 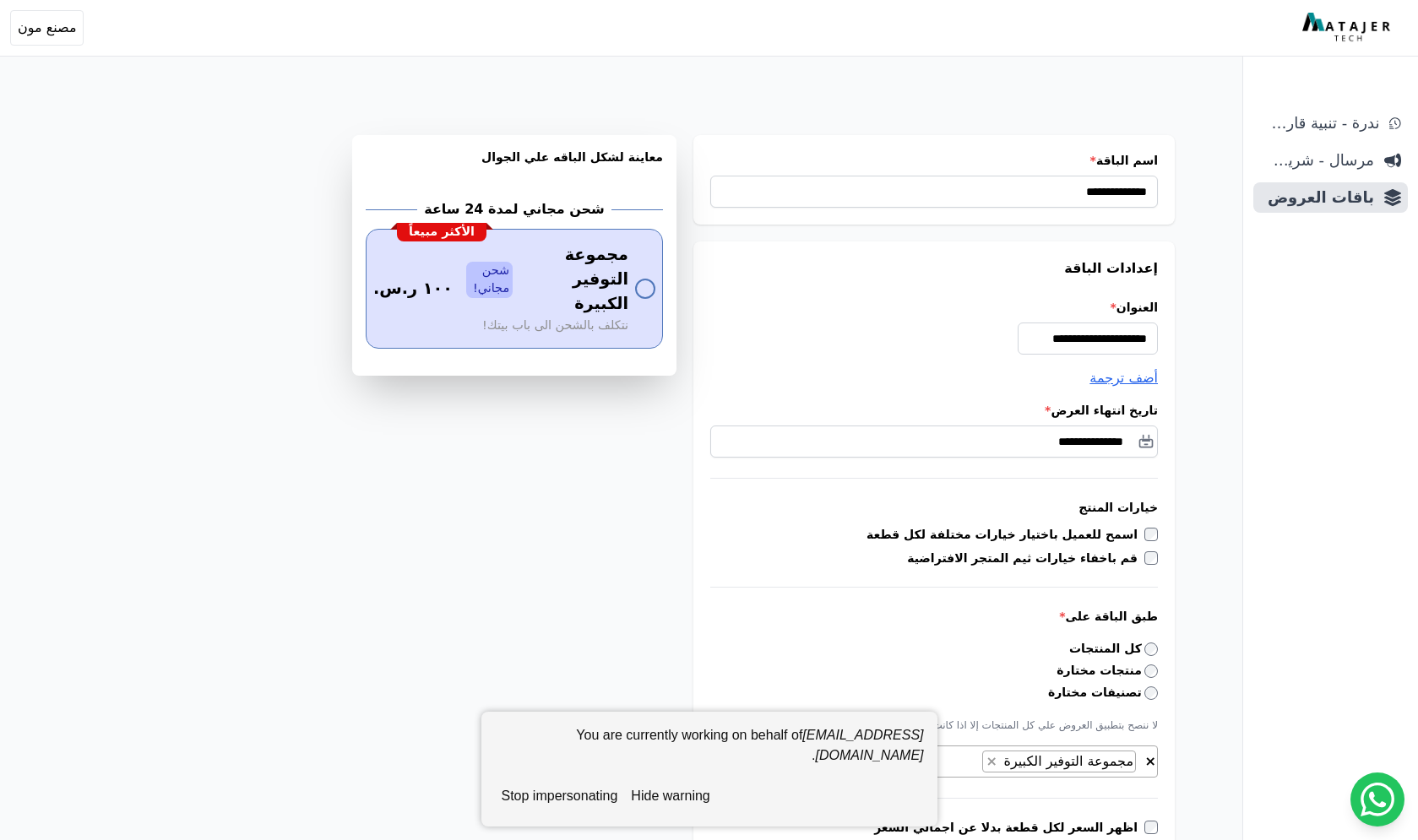 What do you see at coordinates (973, 763) in the screenshot?
I see `textarea: Search` at bounding box center [973, 763].